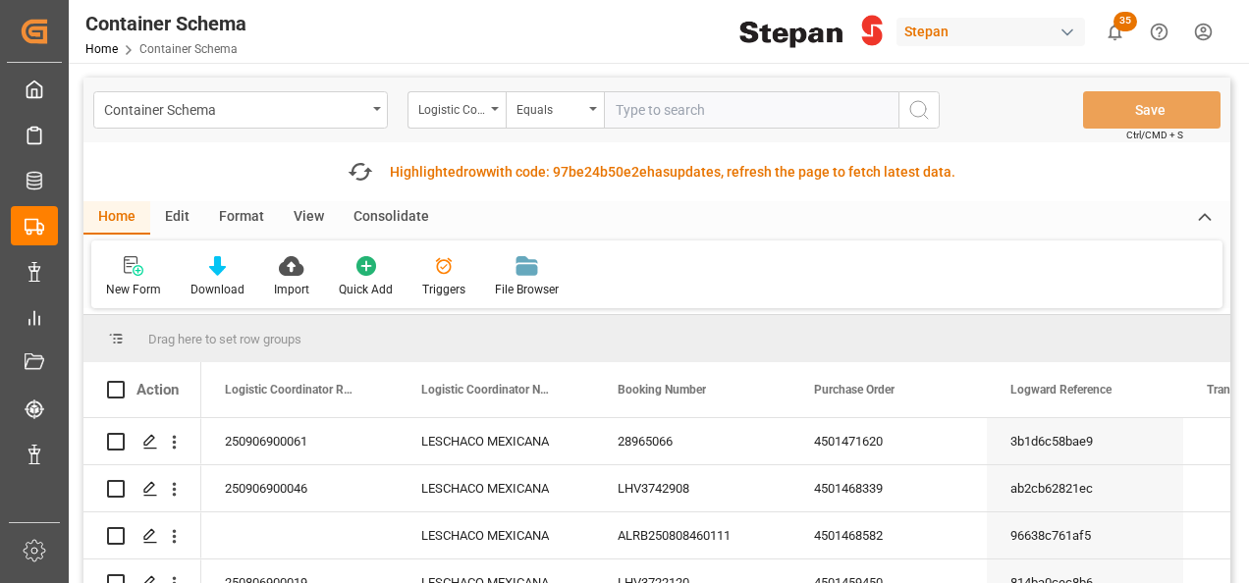 The image size is (1249, 583). I want to click on span: has, so click(658, 172).